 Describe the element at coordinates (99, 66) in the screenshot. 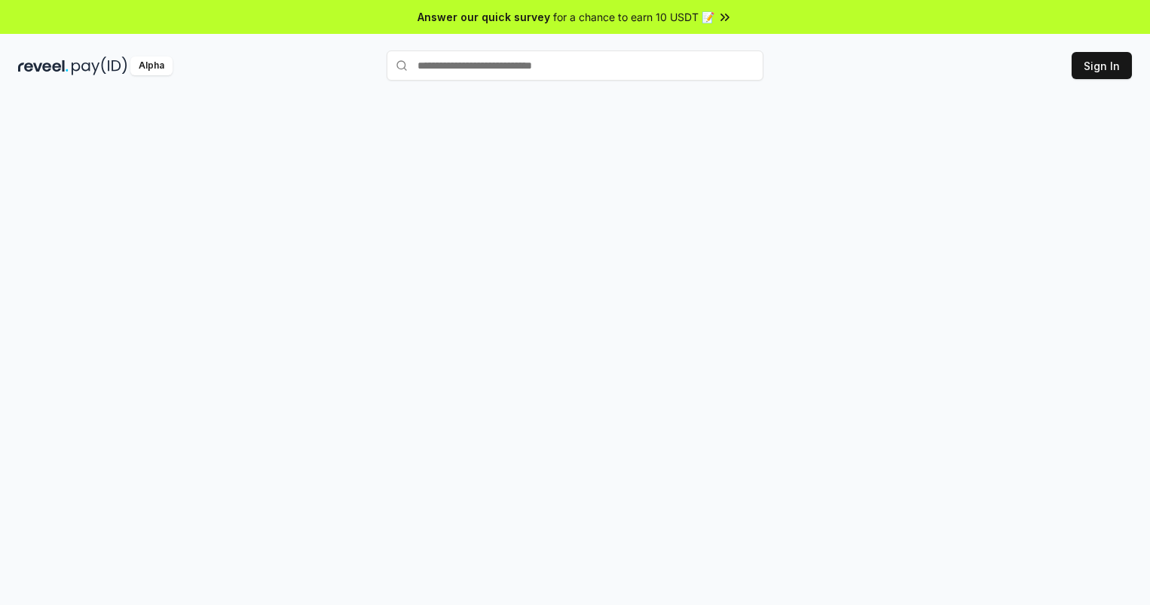

I see `img: pay_id` at that location.